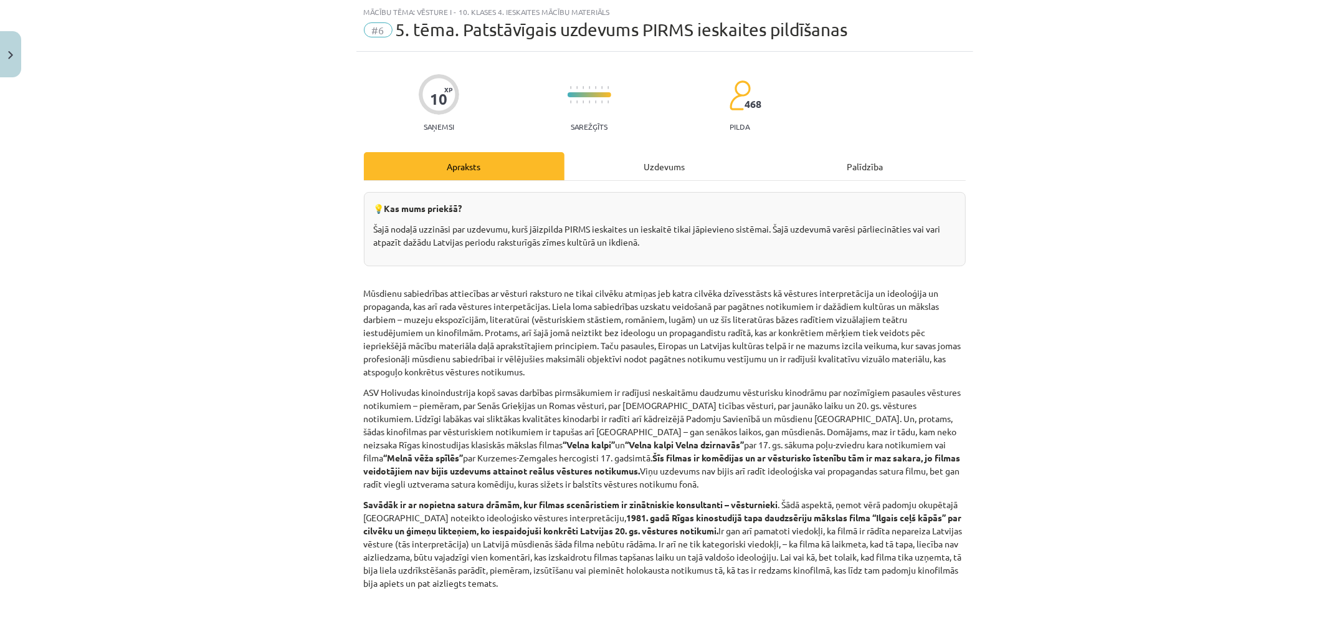 The width and height of the screenshot is (1329, 631). Describe the element at coordinates (665, 236) in the screenshot. I see `p: Šajā nodaļā uzzināsi par uzdevumu, kurš jāizpilda PIRMS ieskaites un ieskaitē tikai jāpievieno si...` at that location.